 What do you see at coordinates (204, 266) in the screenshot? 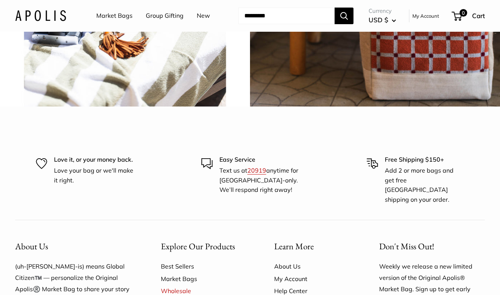
I see `a: Best Sellers` at bounding box center [204, 266].